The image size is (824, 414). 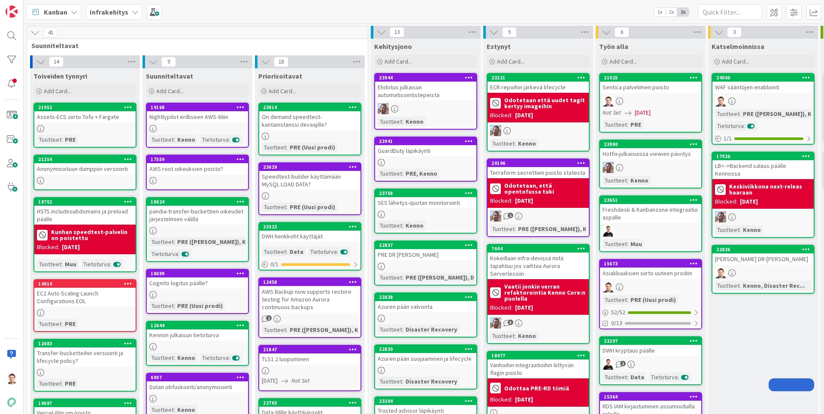 I want to click on span: Suunniteltavat, so click(x=194, y=45).